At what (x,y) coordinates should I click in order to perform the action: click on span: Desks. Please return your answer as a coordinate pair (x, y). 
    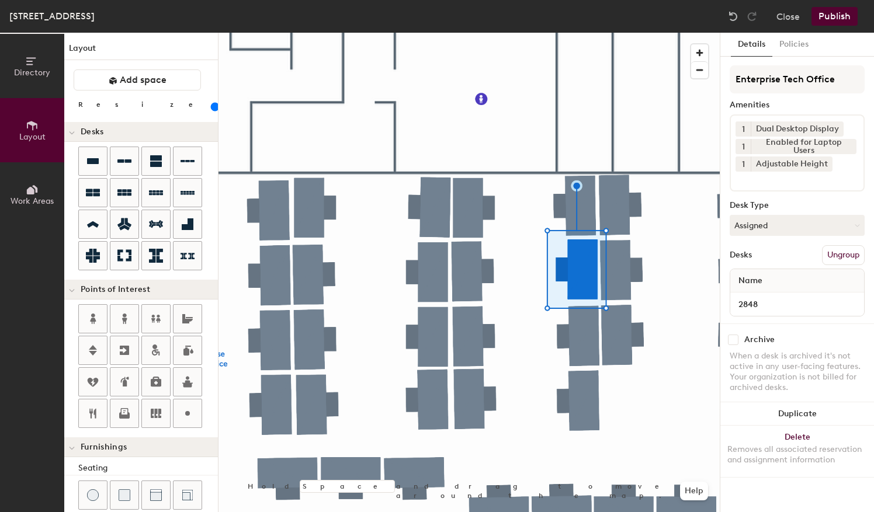
    Looking at the image, I should click on (92, 132).